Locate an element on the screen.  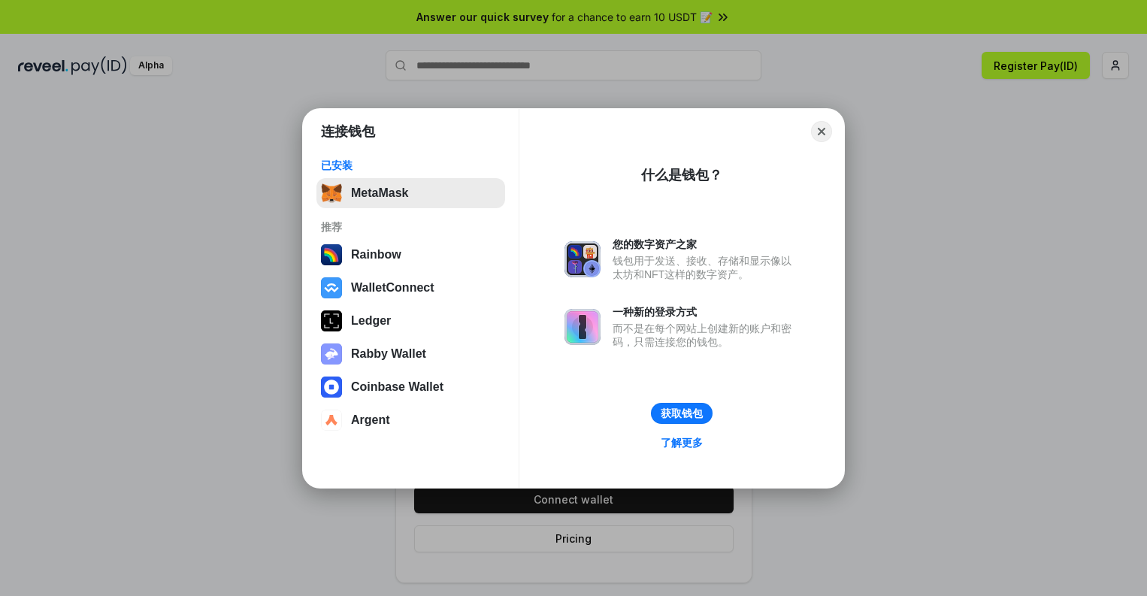
div: 您的数字资产之家 is located at coordinates (706, 244).